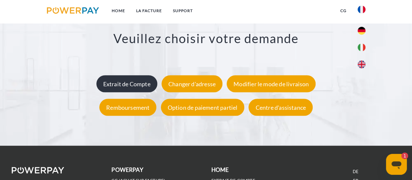  Describe the element at coordinates (362, 47) in the screenshot. I see `img: it` at that location.